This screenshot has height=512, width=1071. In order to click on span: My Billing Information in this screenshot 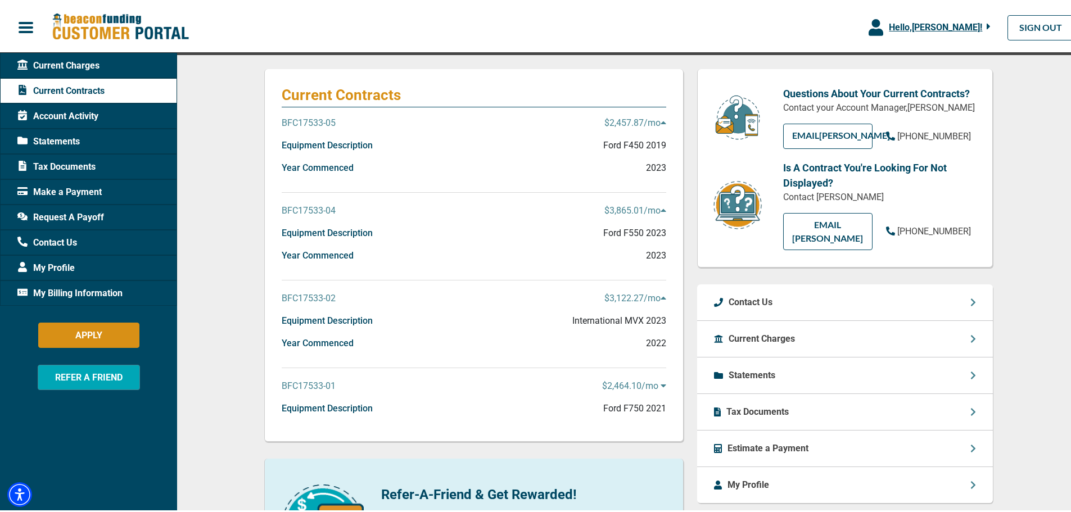, I will do `click(70, 291)`.